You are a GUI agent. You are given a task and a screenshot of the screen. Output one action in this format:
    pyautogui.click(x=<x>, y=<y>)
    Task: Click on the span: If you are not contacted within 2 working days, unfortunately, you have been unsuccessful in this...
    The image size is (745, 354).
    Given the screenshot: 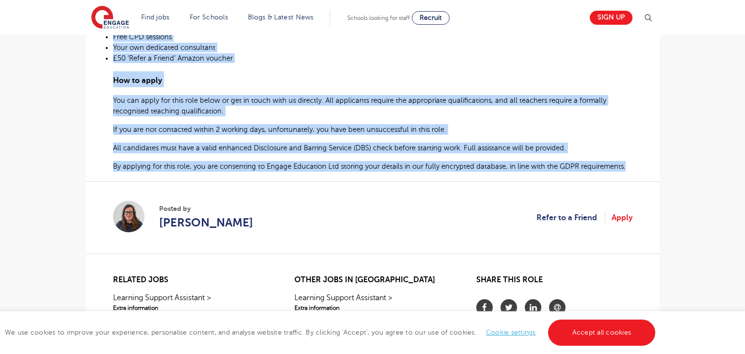 What is the action you would take?
    pyautogui.click(x=279, y=129)
    